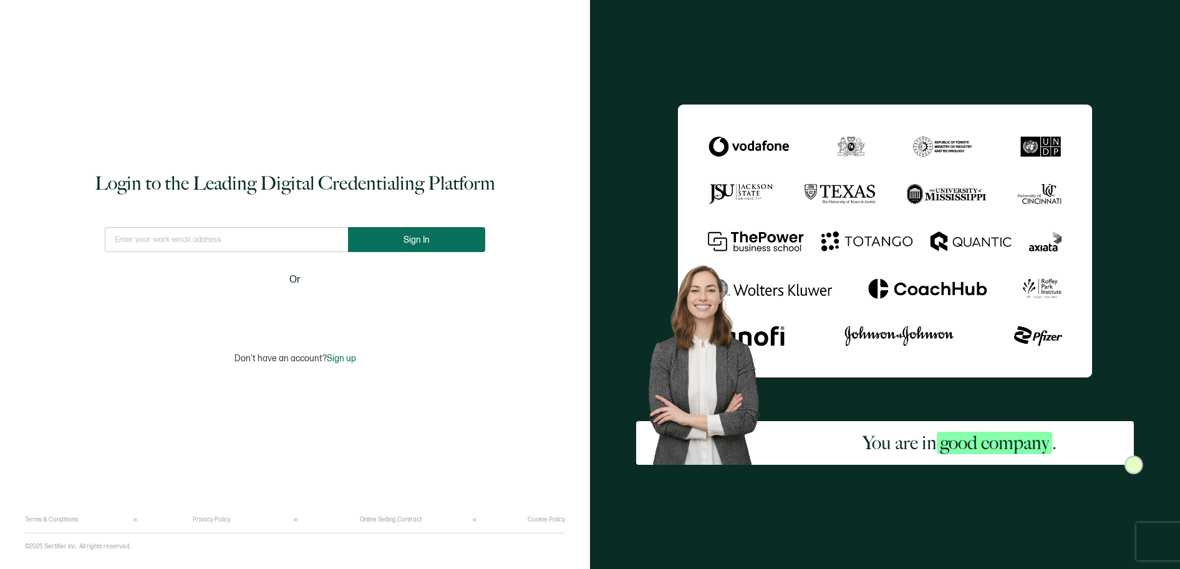  I want to click on button: Sign In, so click(417, 240).